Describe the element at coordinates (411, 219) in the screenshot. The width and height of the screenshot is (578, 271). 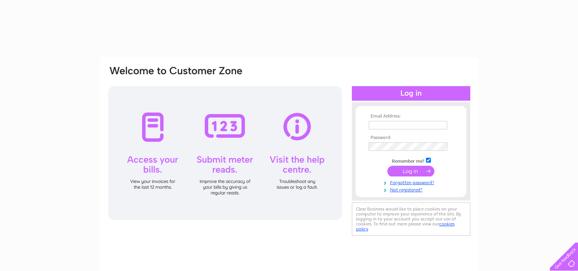
I see `div: Clear Business would like to place cookies on your computer to improve your experience of the sit...` at that location.